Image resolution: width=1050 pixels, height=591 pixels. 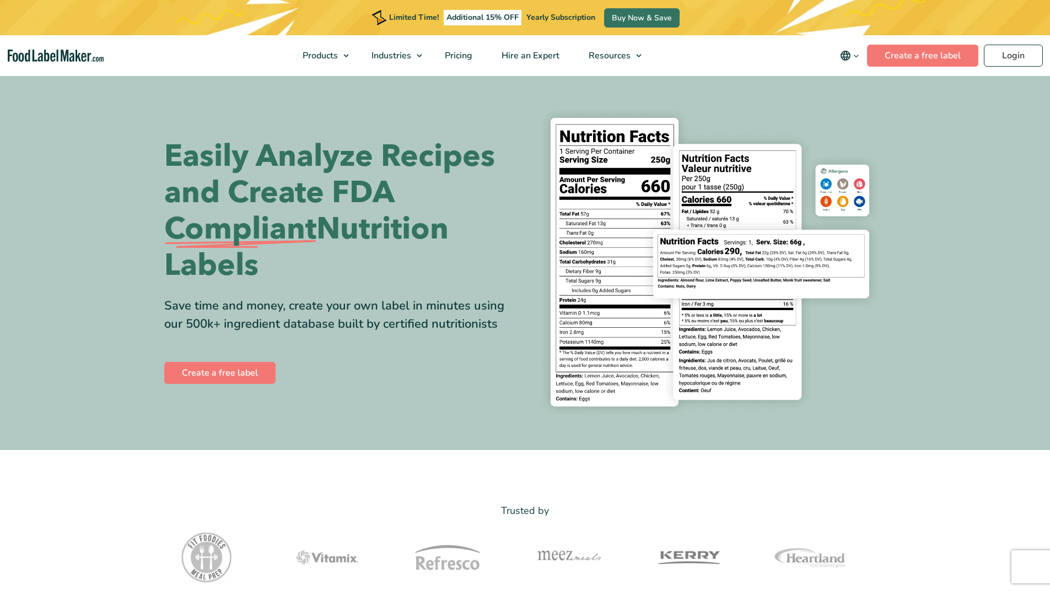 What do you see at coordinates (529, 56) in the screenshot?
I see `span: Hire an Expert` at bounding box center [529, 56].